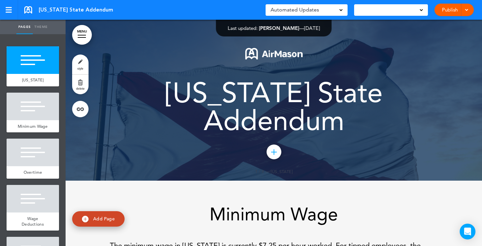 The height and width of the screenshot is (246, 482). I want to click on a: Overtime, so click(33, 172).